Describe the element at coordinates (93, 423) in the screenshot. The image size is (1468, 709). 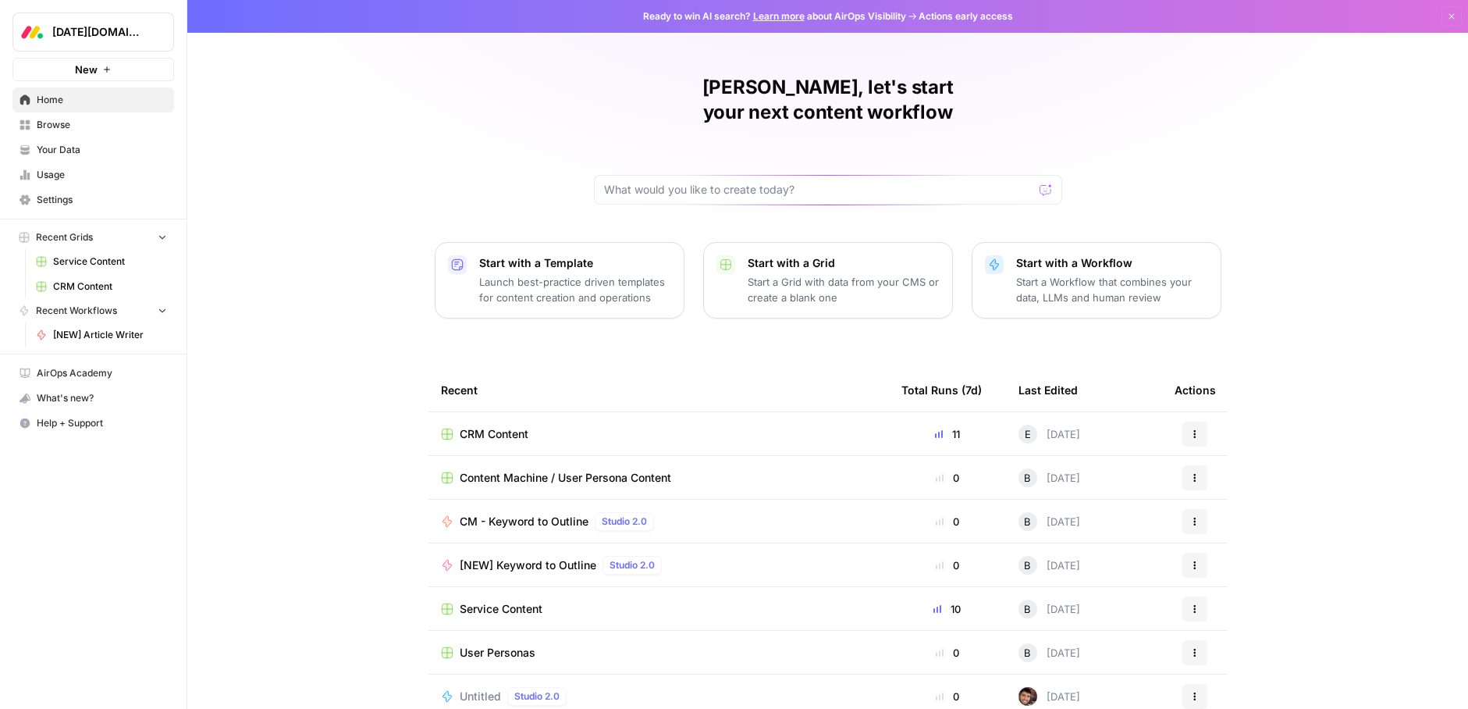
I see `button: Help + Support` at that location.